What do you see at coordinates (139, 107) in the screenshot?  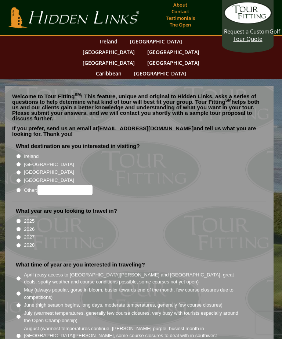 I see `p: Welcome to Tour Fitting ! This feature, unique and original to Hidden Links, asks a series of que...` at bounding box center [139, 107].